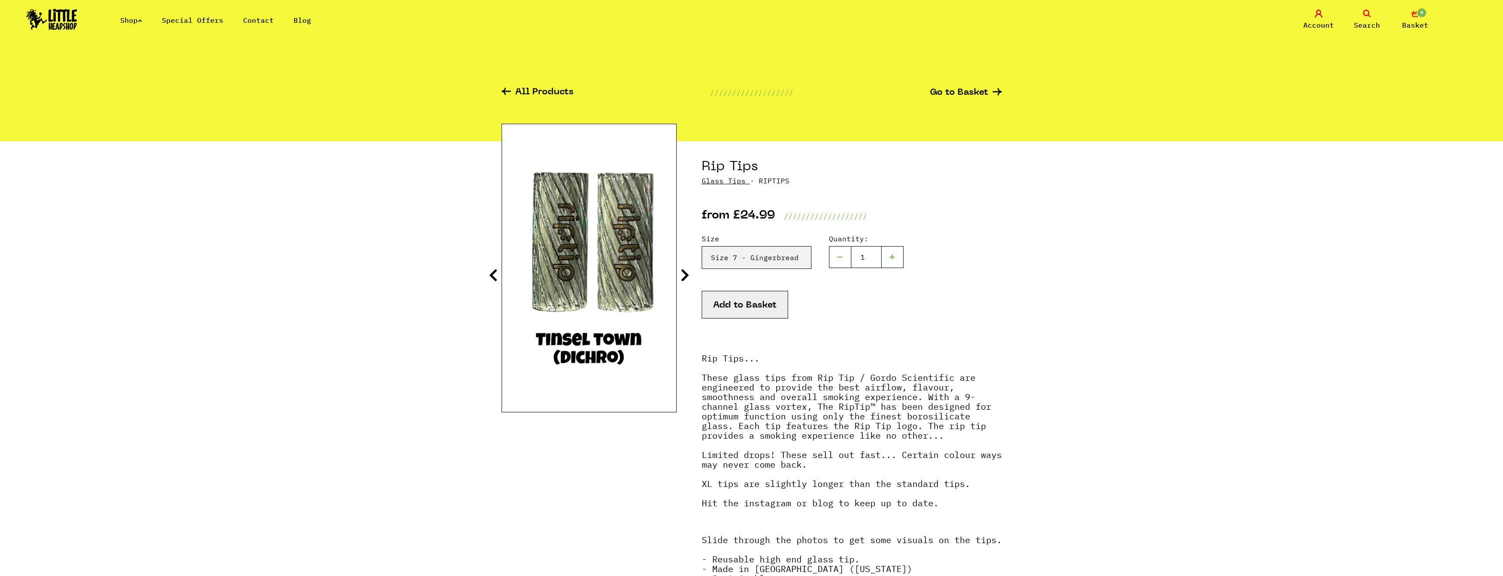  I want to click on span: Account, so click(1319, 25).